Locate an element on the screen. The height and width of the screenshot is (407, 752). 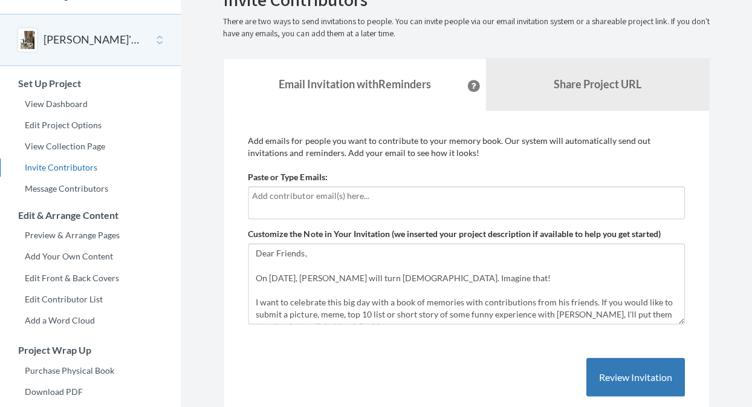
button: Review Invitation is located at coordinates (635, 377).